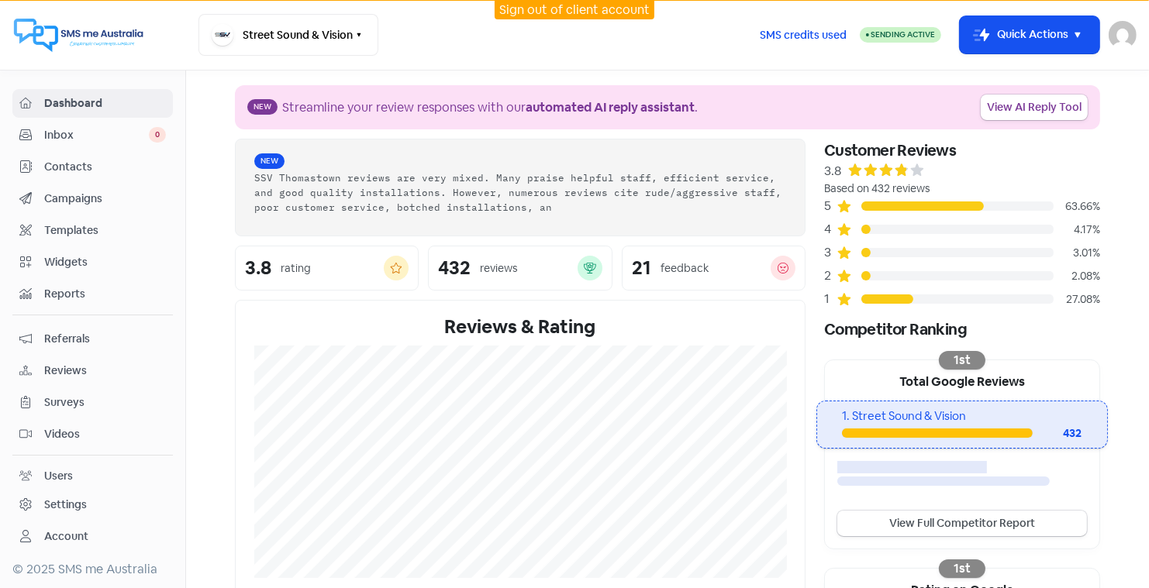 The width and height of the screenshot is (1149, 588). I want to click on span: SMS credits used, so click(803, 35).